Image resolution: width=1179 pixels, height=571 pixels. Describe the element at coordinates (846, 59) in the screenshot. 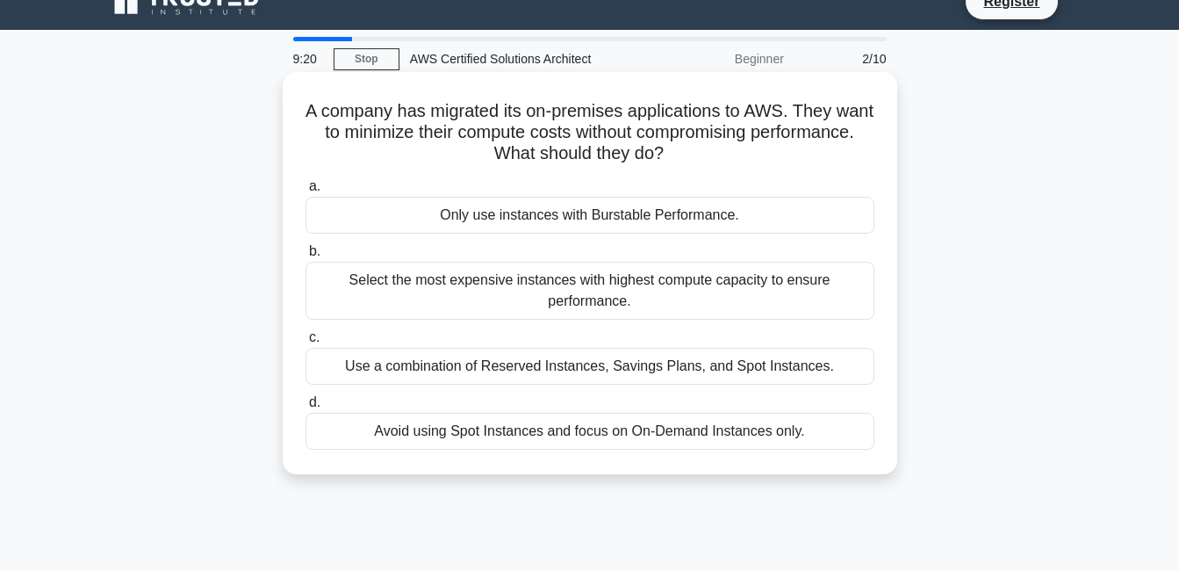

I see `div: 2/10` at that location.